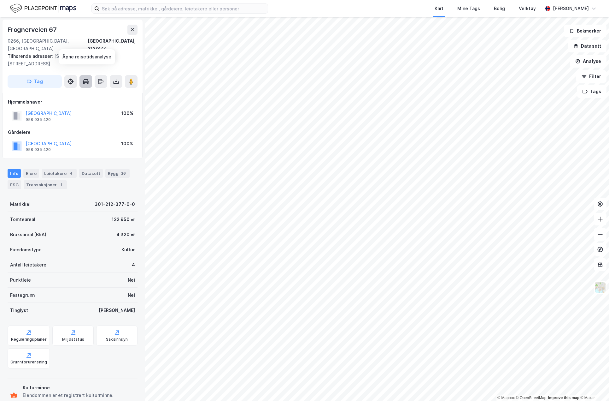 This screenshot has width=609, height=401. I want to click on div: Datasett, so click(91, 173).